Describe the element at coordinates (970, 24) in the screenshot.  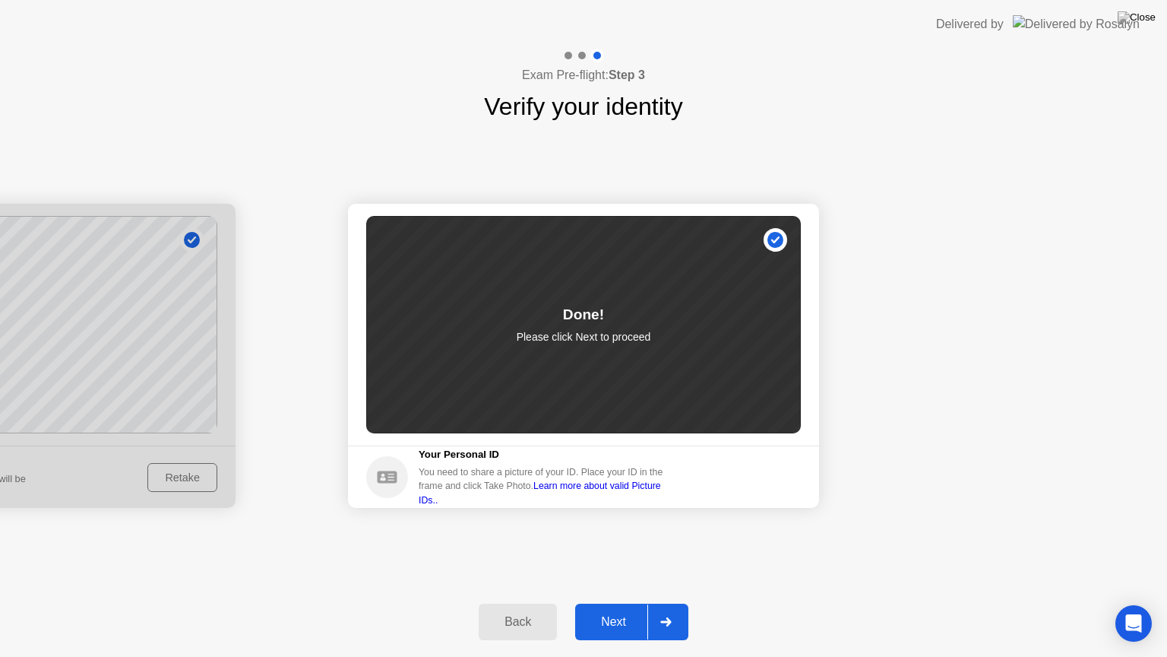
I see `div: Delivered by` at that location.